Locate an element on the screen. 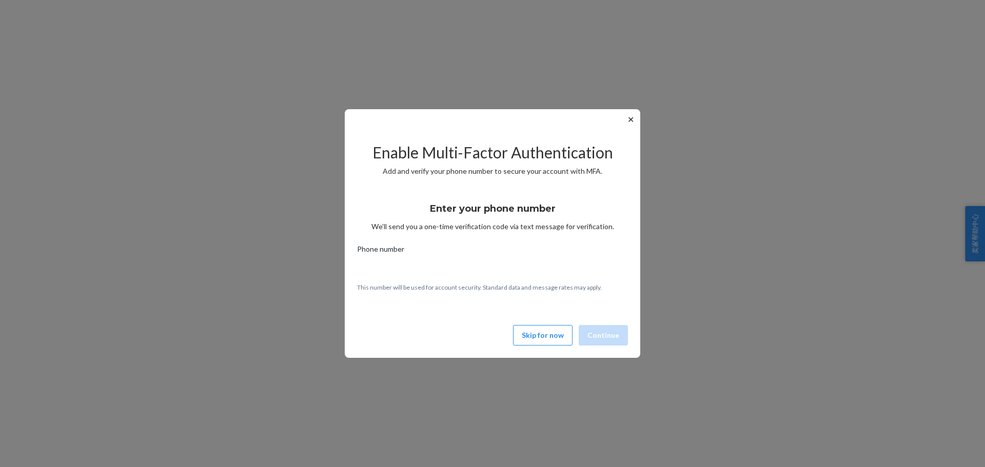 The width and height of the screenshot is (985, 467). p: Add and verify your phone number to secure your account with MFA. is located at coordinates (493, 171).